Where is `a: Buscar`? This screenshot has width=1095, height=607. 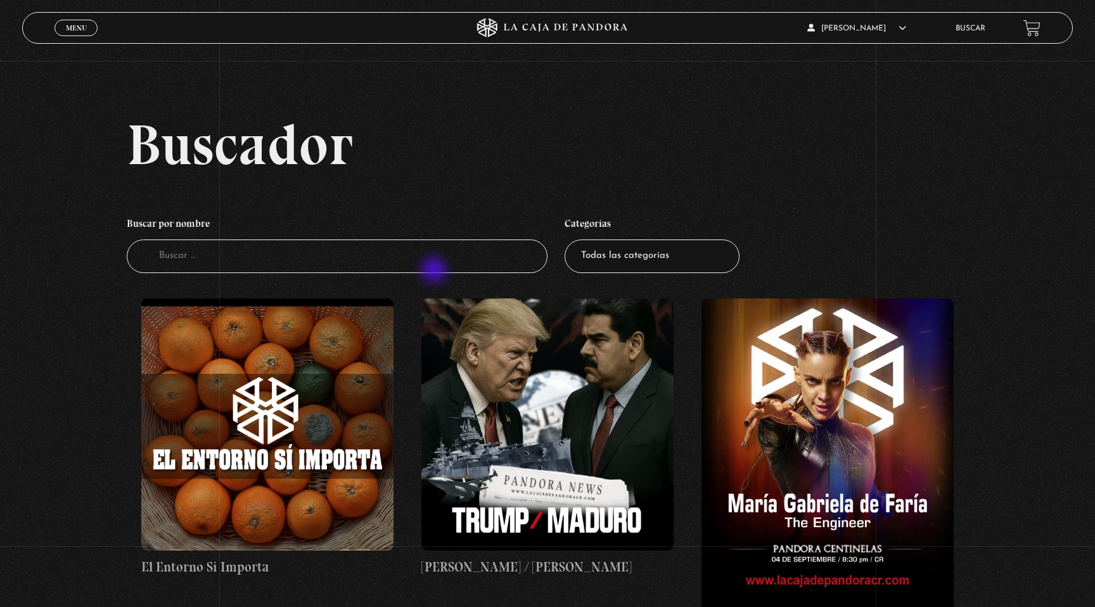 a: Buscar is located at coordinates (971, 29).